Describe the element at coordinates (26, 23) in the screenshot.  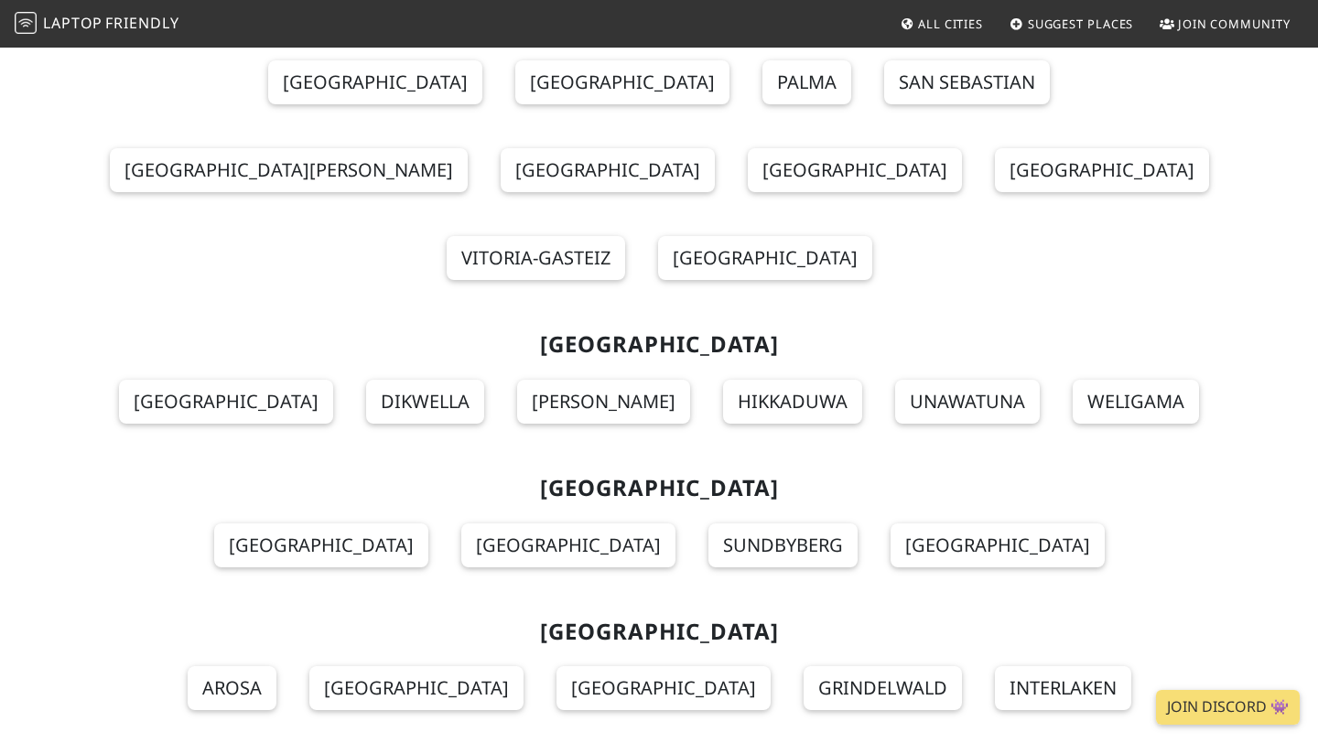
I see `img: LaptopFriendly` at that location.